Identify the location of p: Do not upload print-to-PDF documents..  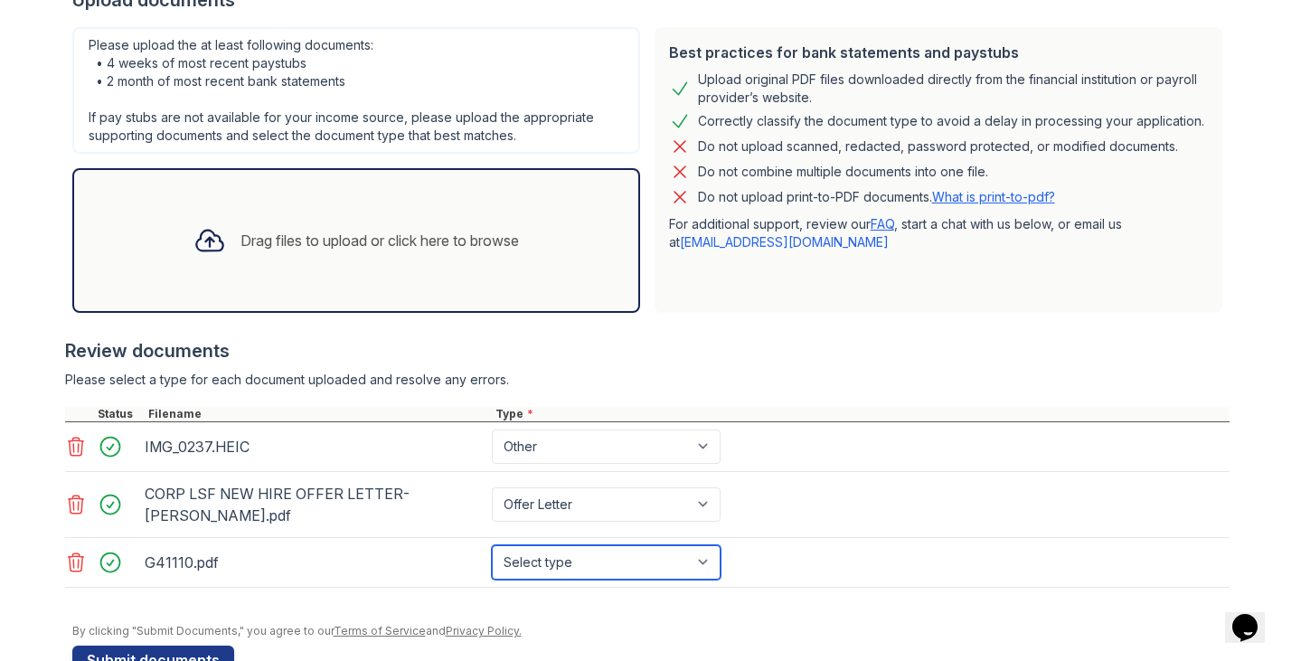
(876, 197).